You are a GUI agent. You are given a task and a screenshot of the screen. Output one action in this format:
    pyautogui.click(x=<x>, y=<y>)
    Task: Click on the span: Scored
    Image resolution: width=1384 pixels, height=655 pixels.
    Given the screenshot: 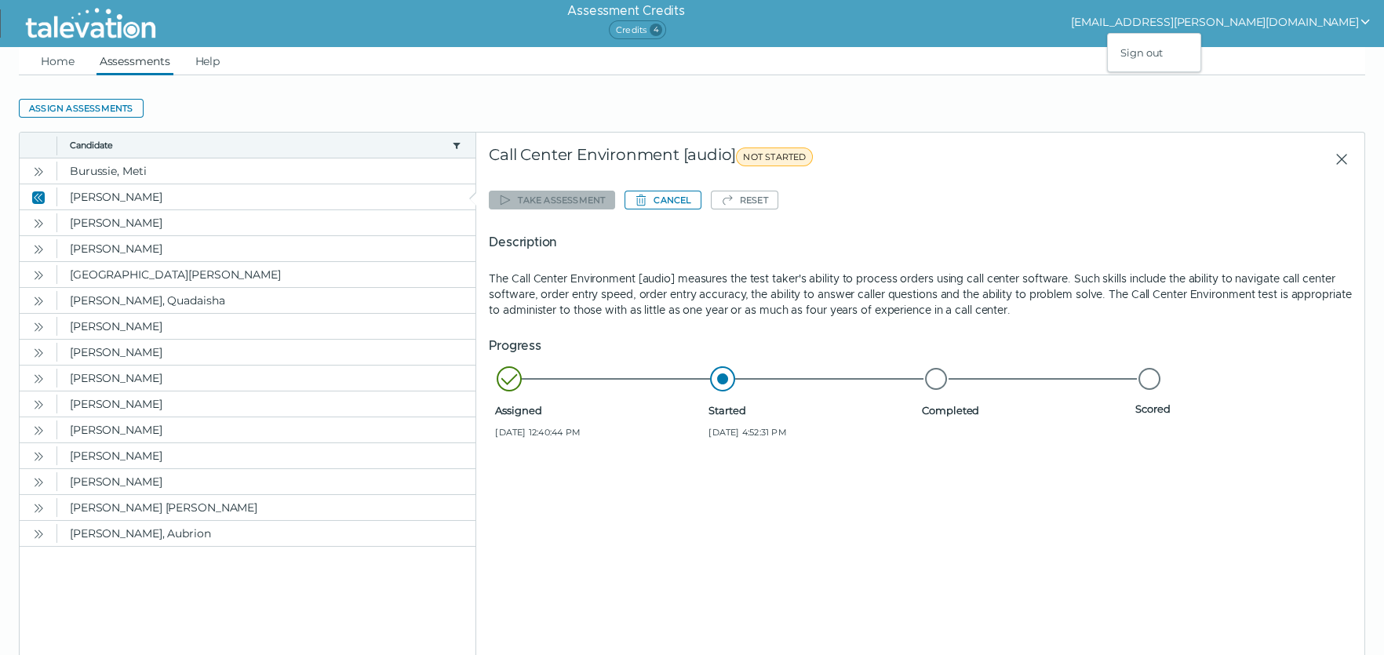 What is the action you would take?
    pyautogui.click(x=1239, y=409)
    